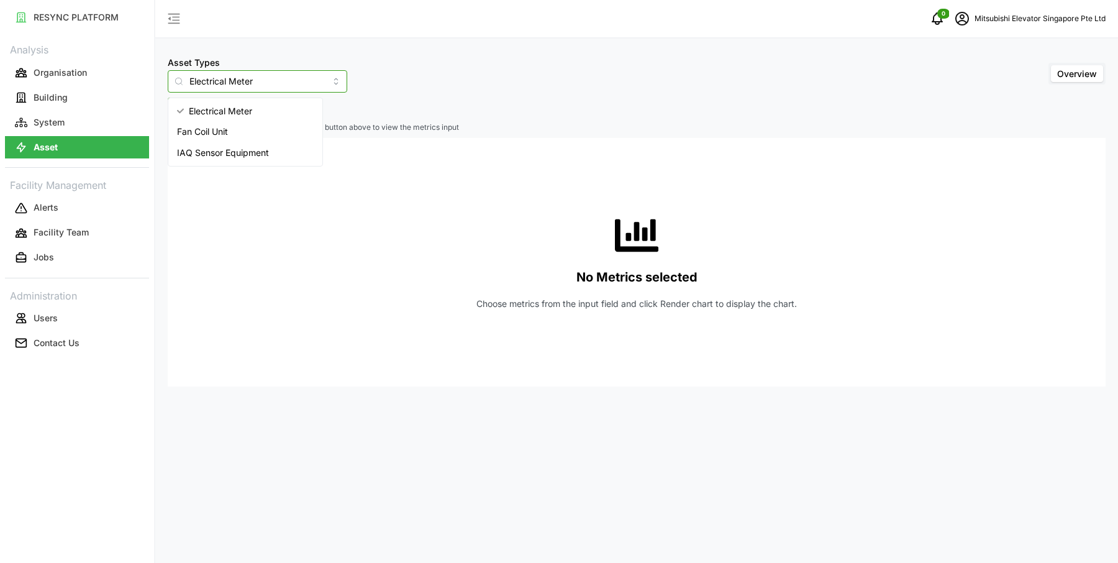 Image resolution: width=1118 pixels, height=563 pixels. Describe the element at coordinates (77, 147) in the screenshot. I see `a: Asset` at that location.